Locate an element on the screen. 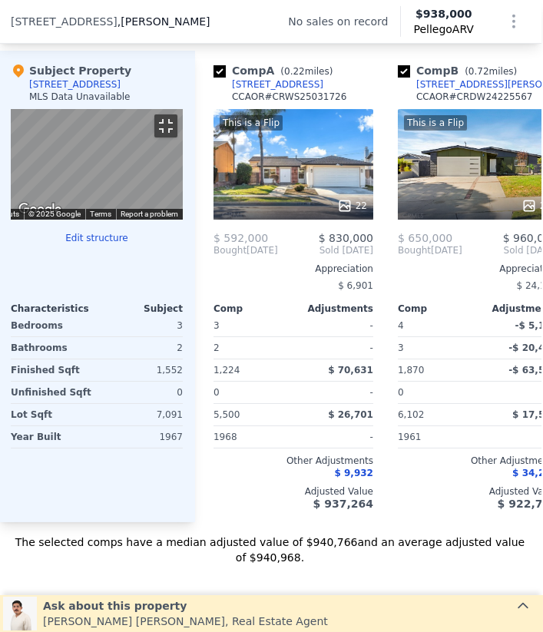  div: 1967 is located at coordinates (141, 437).